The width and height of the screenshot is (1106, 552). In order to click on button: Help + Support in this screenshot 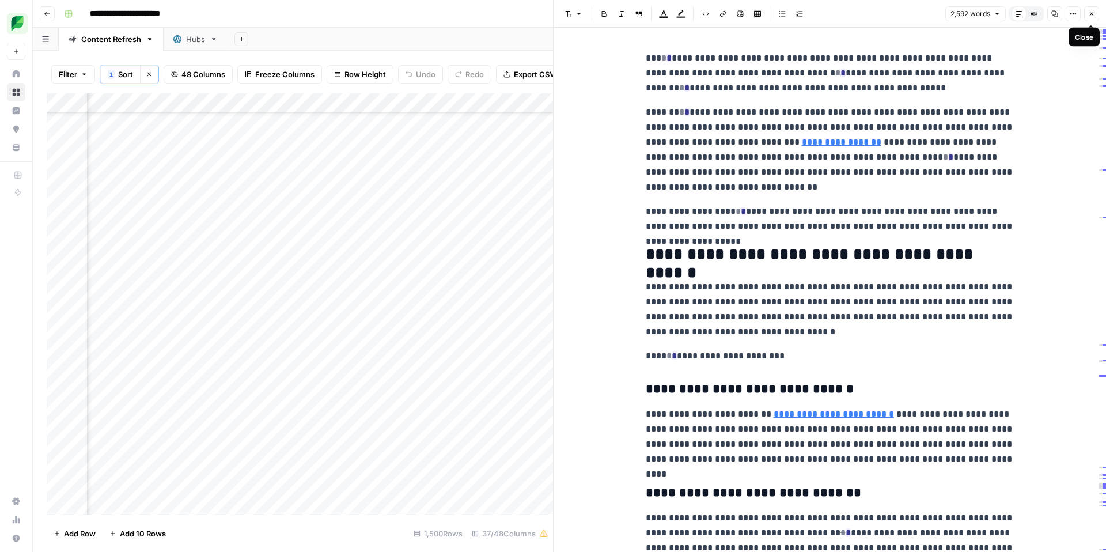, I will do `click(16, 538)`.